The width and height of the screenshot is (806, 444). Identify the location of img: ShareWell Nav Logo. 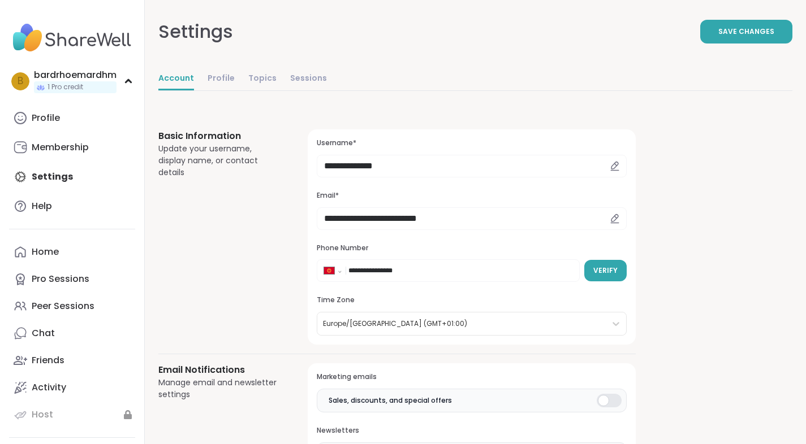
(72, 38).